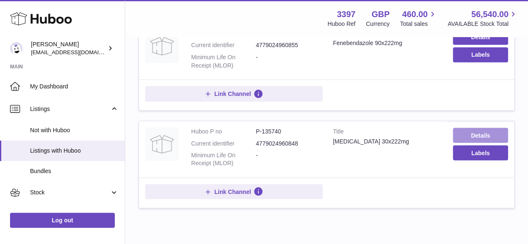  What do you see at coordinates (387, 43) in the screenshot?
I see `div: Fenebendazole 90x222mg` at bounding box center [387, 43].